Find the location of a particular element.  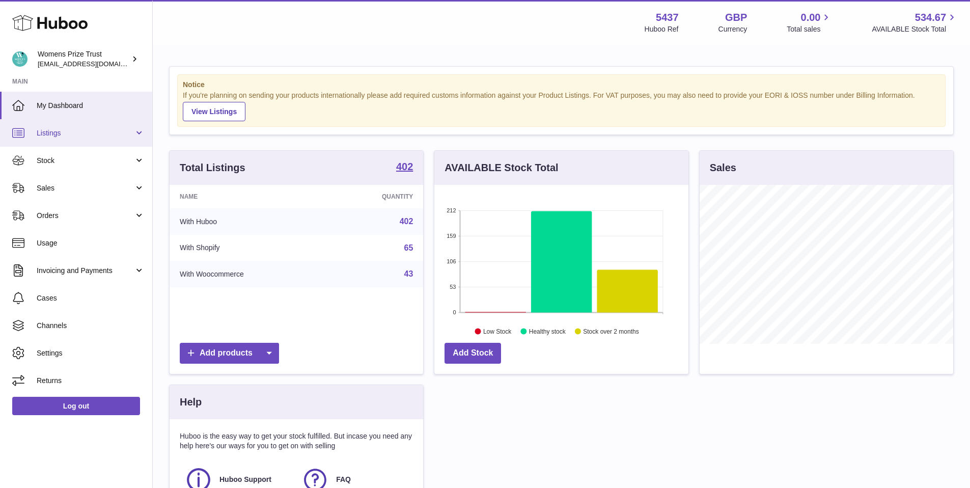

span: Usage is located at coordinates (91, 243).